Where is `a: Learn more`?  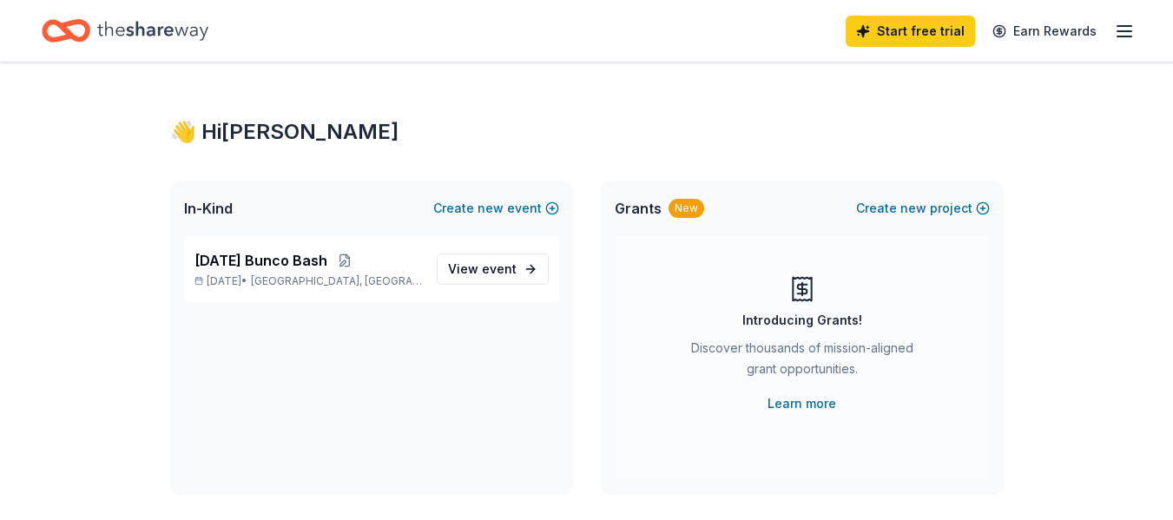 a: Learn more is located at coordinates (801, 404).